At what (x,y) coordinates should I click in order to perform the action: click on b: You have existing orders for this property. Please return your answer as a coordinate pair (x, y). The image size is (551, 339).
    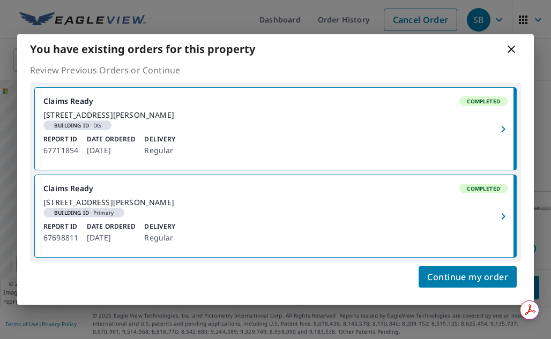
    Looking at the image, I should click on (142, 49).